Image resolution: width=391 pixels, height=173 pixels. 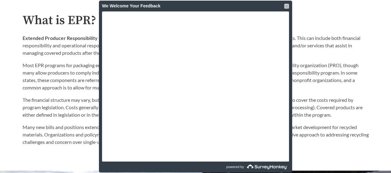 What do you see at coordinates (235, 166) in the screenshot?
I see `span: powered by` at bounding box center [235, 166].